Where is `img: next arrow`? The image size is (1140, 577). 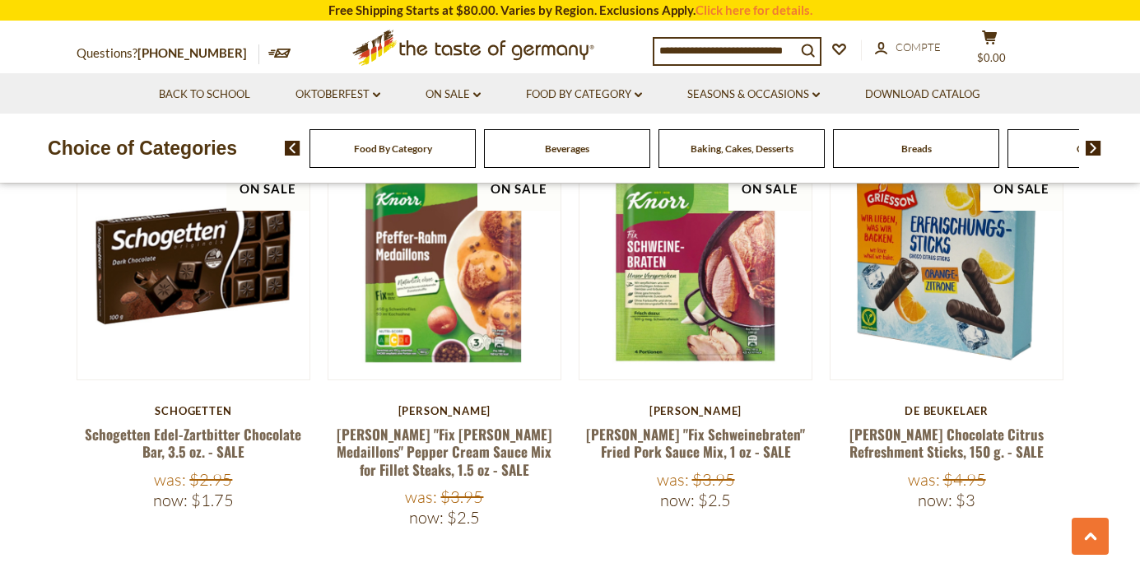
img: next arrow is located at coordinates (1093, 148).